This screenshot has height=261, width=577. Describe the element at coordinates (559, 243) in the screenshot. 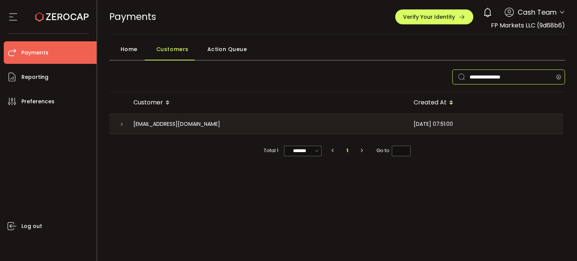

I see `div: Chat Widget` at that location.